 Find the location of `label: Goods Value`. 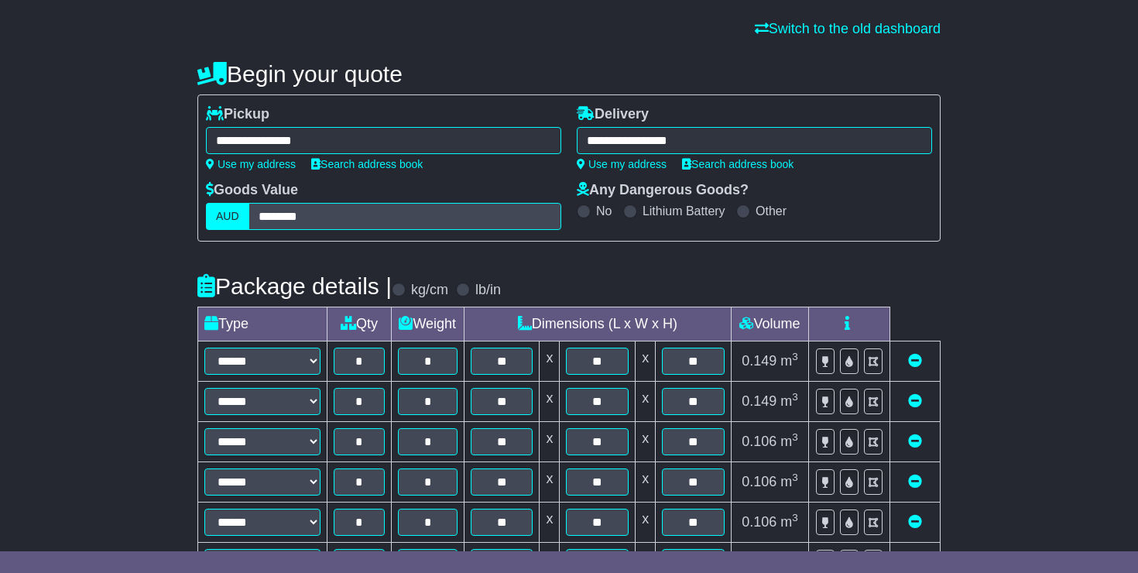

label: Goods Value is located at coordinates (252, 190).